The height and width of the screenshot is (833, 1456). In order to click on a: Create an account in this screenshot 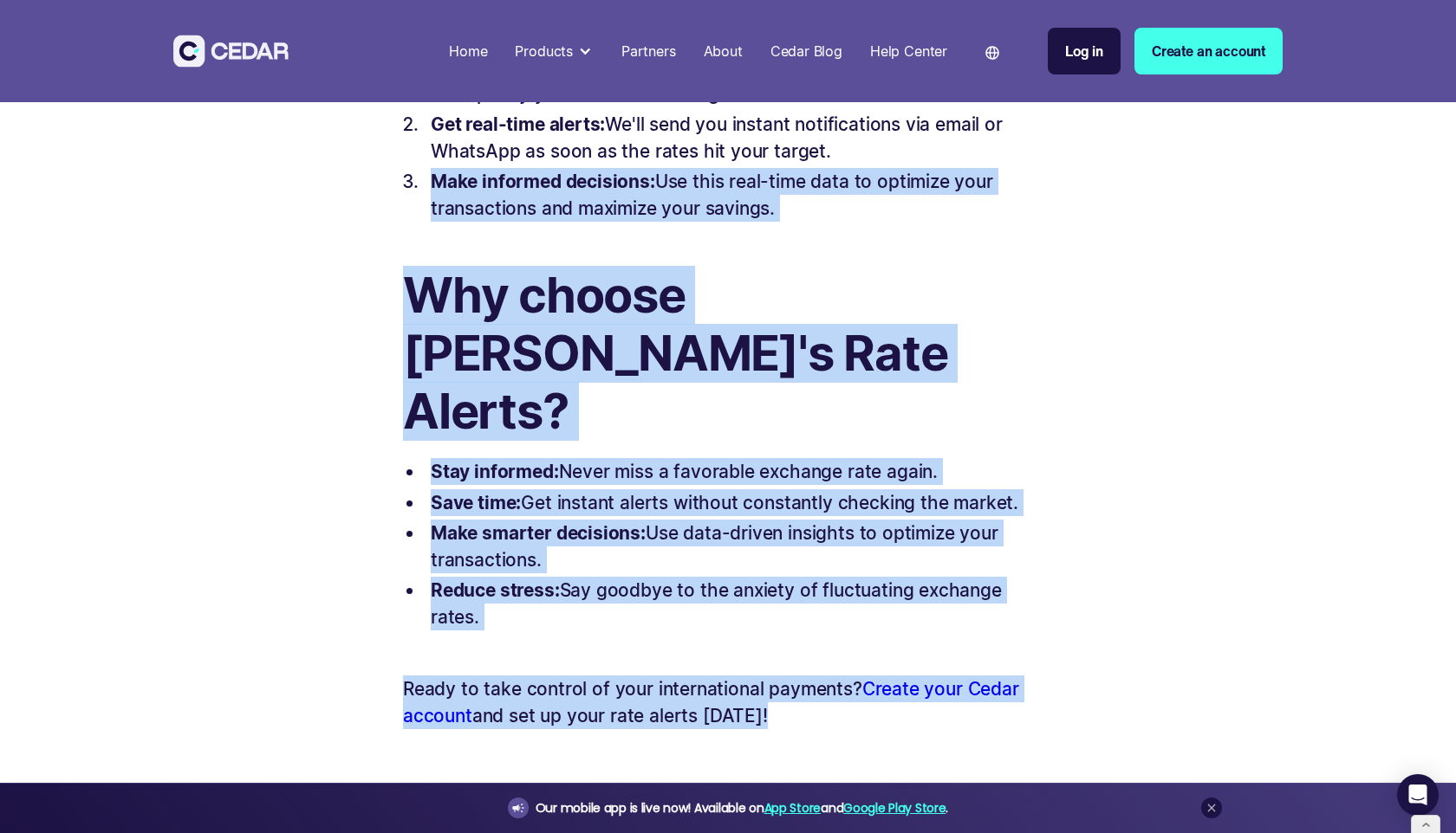, I will do `click(1208, 51)`.